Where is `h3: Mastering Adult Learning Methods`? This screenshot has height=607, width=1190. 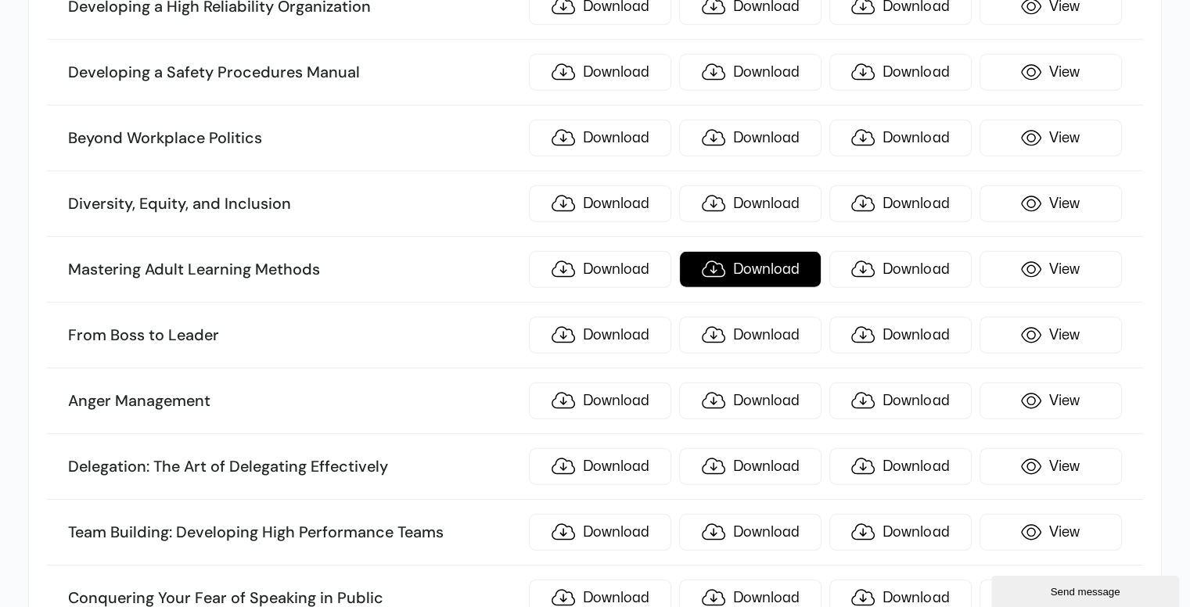 h3: Mastering Adult Learning Methods is located at coordinates (294, 270).